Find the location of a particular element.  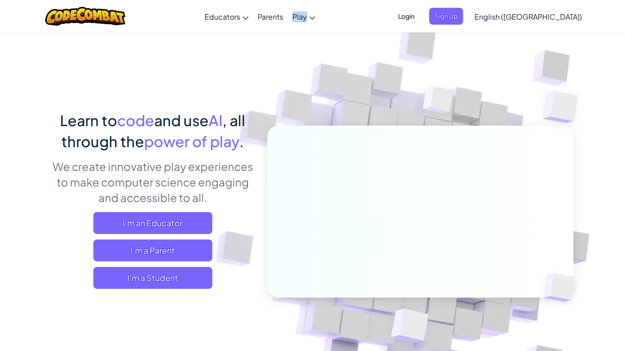

a: CodeCombat logo is located at coordinates (85, 16).